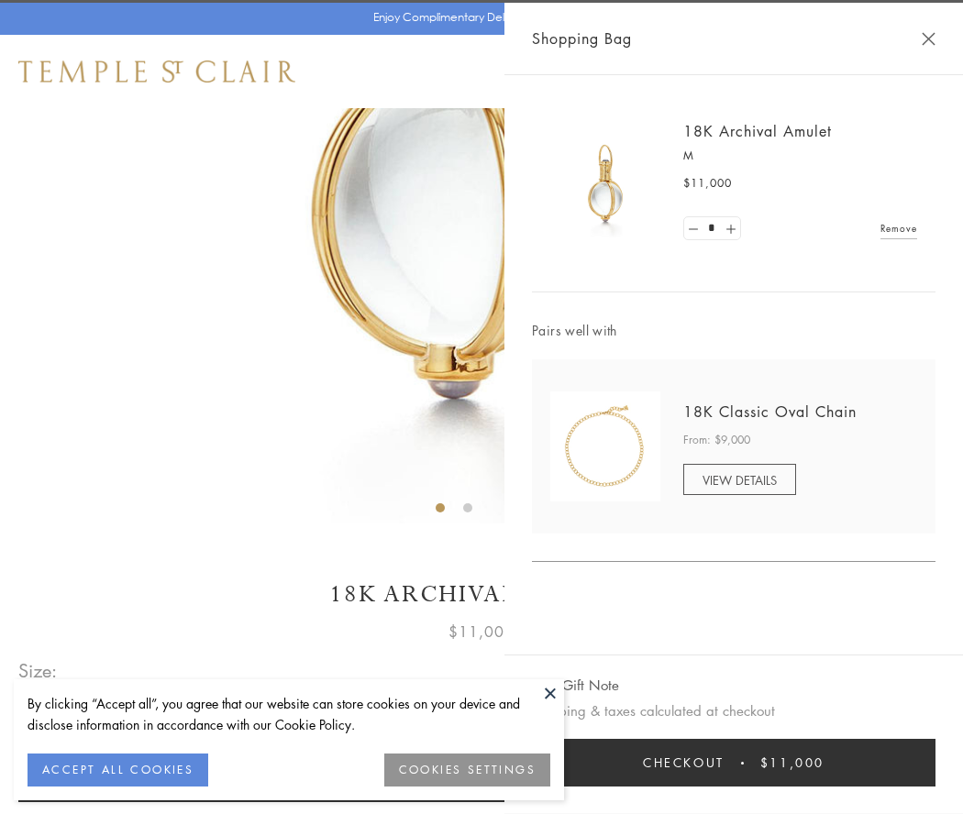  What do you see at coordinates (467, 770) in the screenshot?
I see `button: COOKIES SETTINGS` at bounding box center [467, 770].